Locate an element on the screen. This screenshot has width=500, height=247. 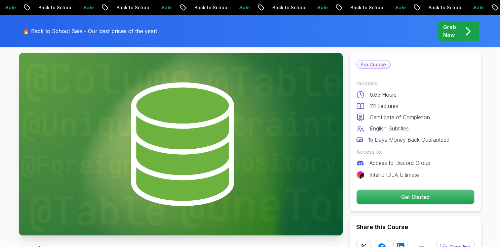
p: 🔥 Back to School Sale - Our best prices of the year! is located at coordinates (90, 31).